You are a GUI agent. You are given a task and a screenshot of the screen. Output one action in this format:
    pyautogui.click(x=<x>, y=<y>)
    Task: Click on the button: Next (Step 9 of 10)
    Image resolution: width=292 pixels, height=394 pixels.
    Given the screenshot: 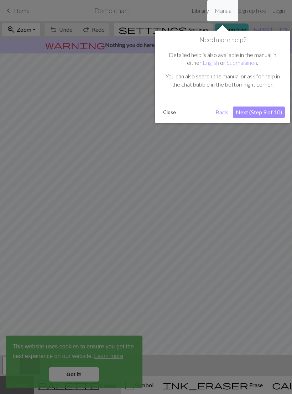 What is the action you would take?
    pyautogui.click(x=259, y=112)
    